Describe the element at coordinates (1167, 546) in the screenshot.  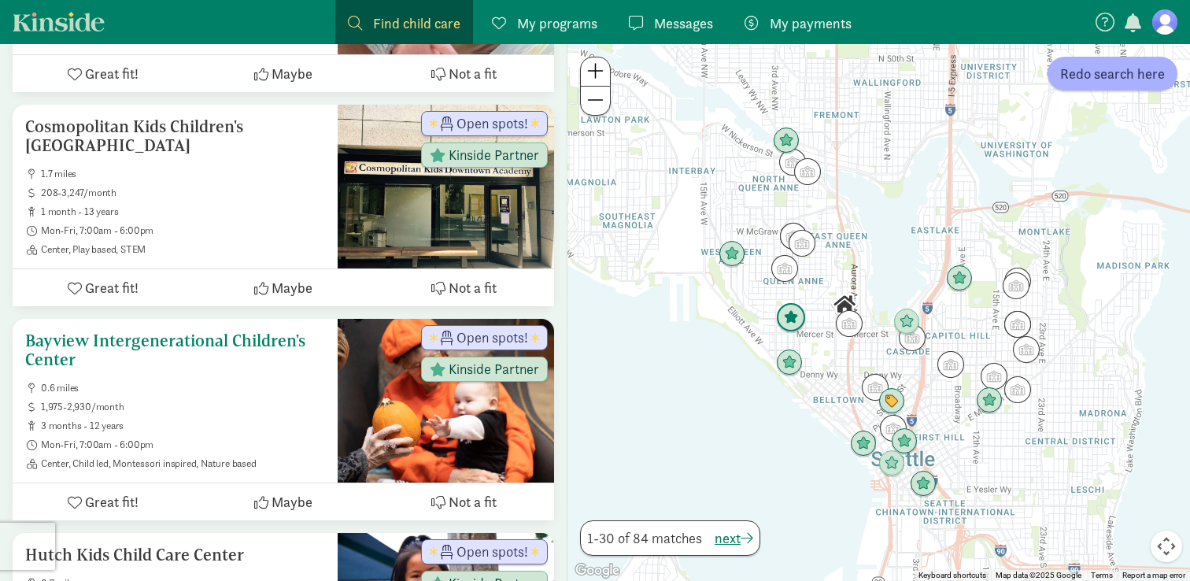
I see `button: Map camera controls` at that location.